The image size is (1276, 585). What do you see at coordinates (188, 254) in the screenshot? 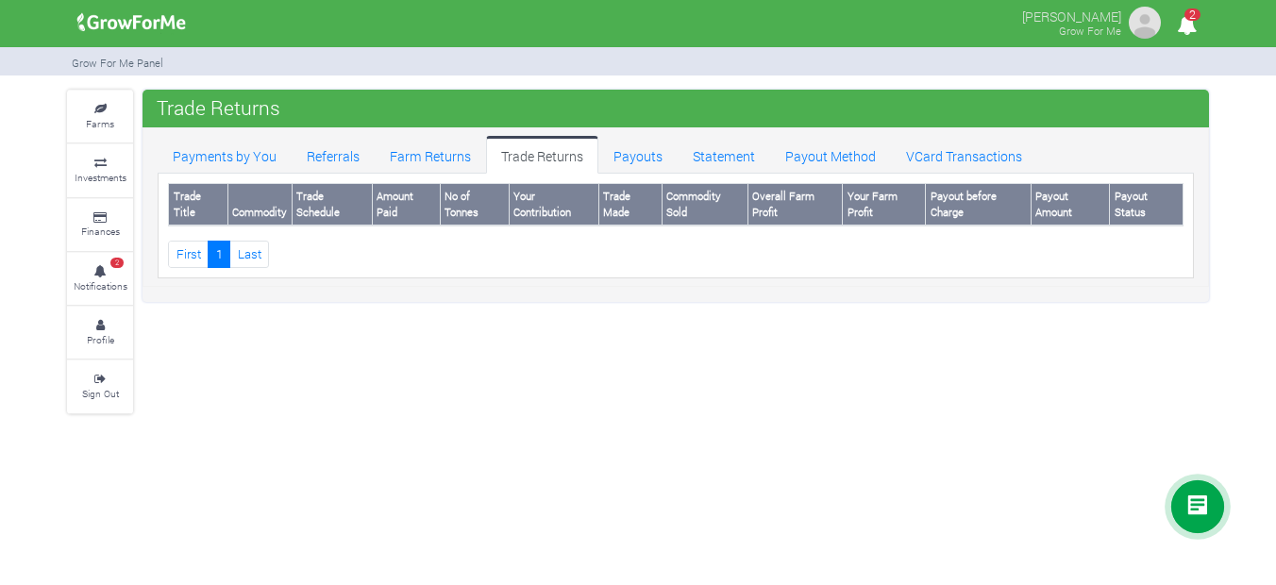
I see `a: First` at bounding box center [188, 254].